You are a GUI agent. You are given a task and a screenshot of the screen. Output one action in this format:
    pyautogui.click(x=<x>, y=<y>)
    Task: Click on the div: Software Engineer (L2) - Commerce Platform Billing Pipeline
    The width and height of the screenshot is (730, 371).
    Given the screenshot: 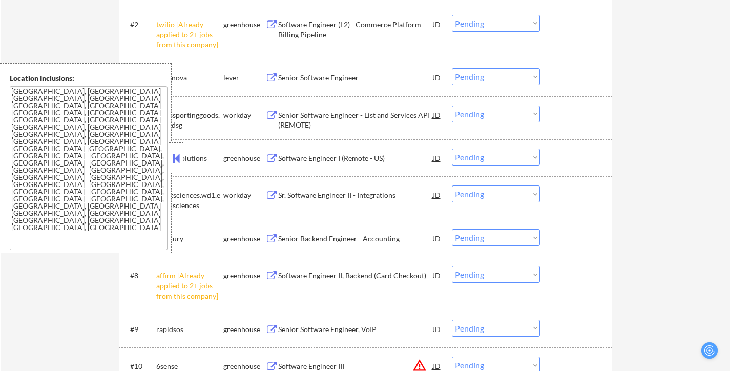 What is the action you would take?
    pyautogui.click(x=355, y=29)
    